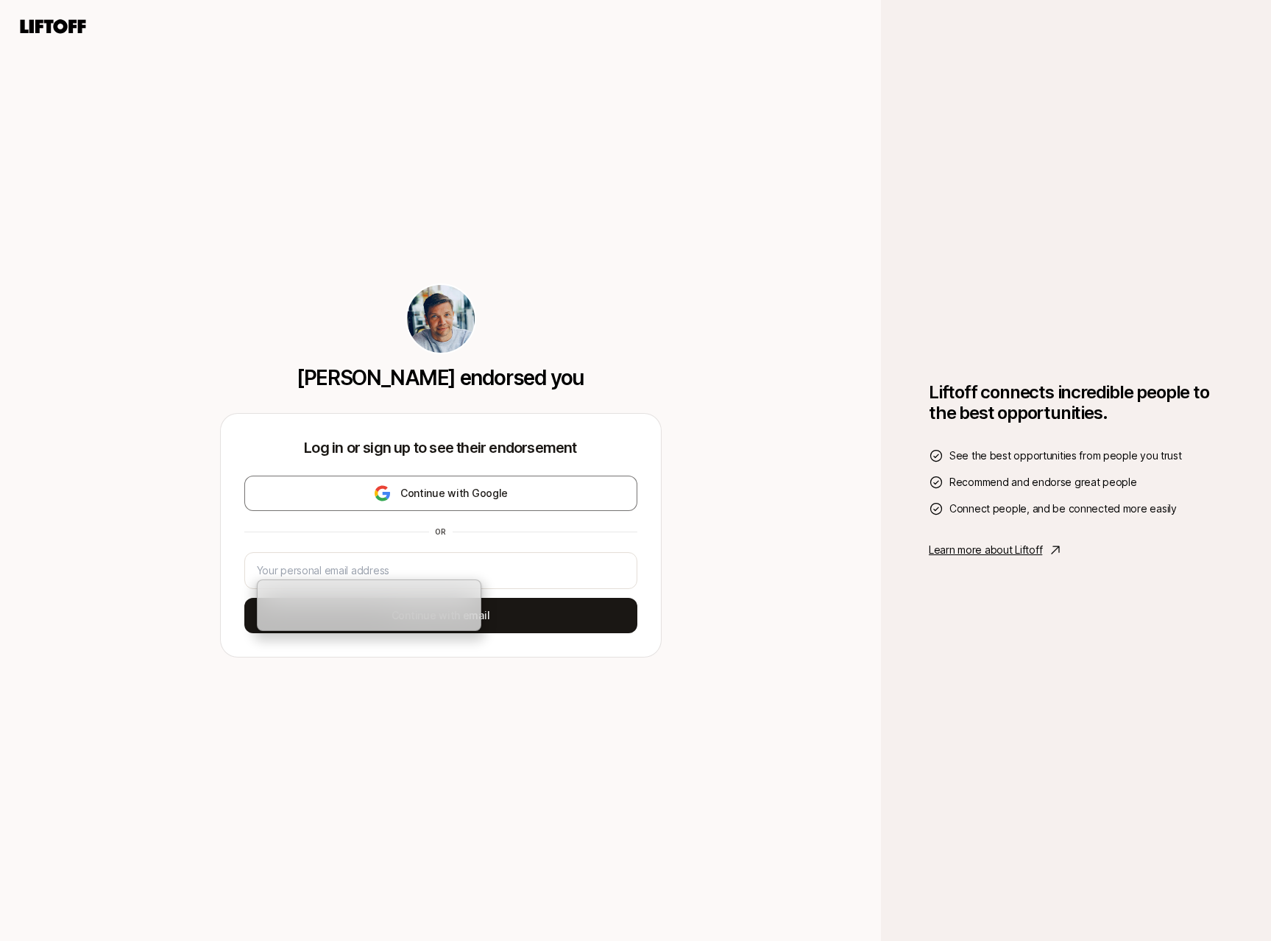  What do you see at coordinates (441, 615) in the screenshot?
I see `button: Continue with email` at bounding box center [441, 615].